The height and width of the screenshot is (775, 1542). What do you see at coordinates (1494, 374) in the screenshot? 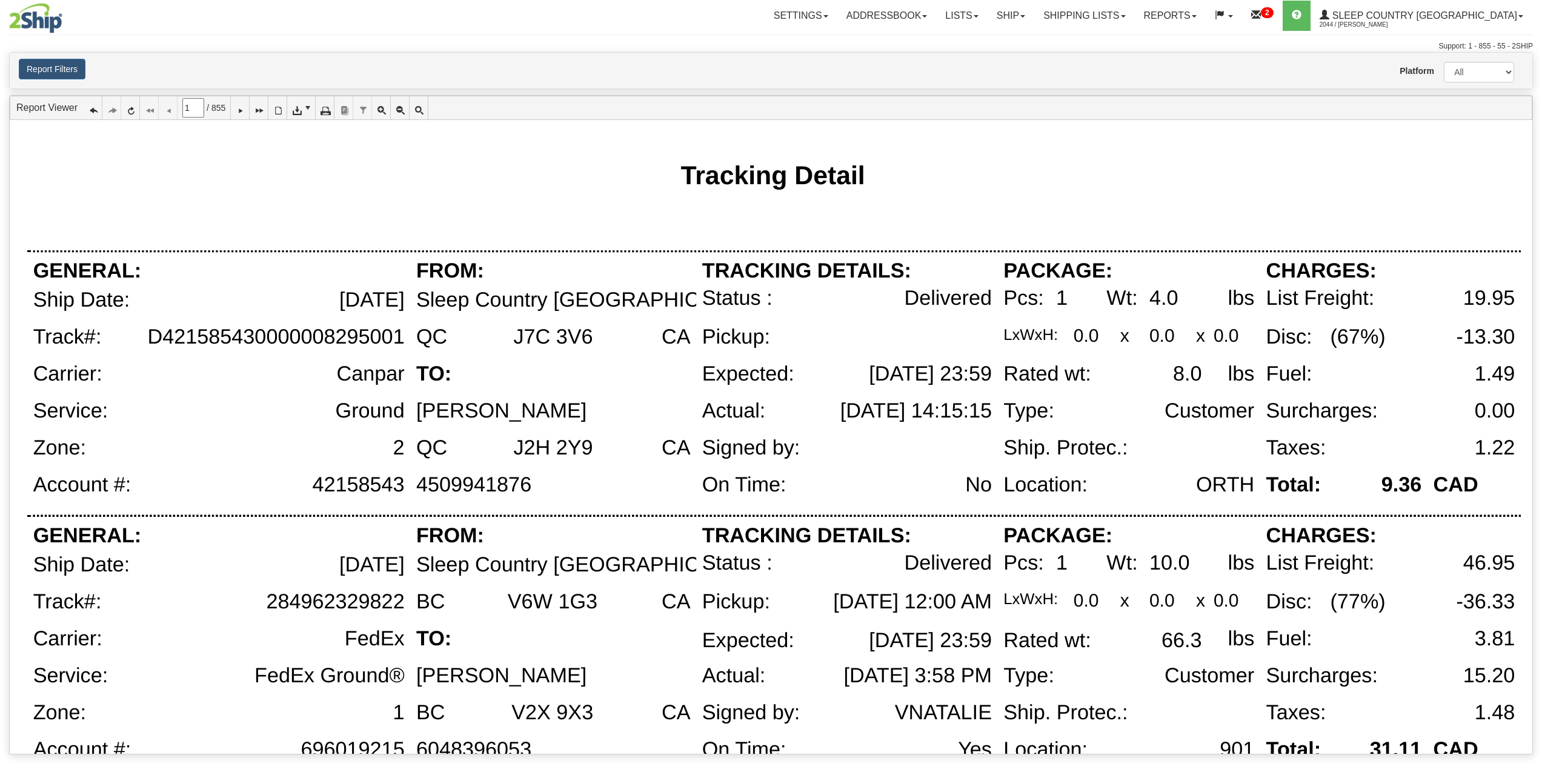
I see `div: 1.49` at bounding box center [1494, 374].